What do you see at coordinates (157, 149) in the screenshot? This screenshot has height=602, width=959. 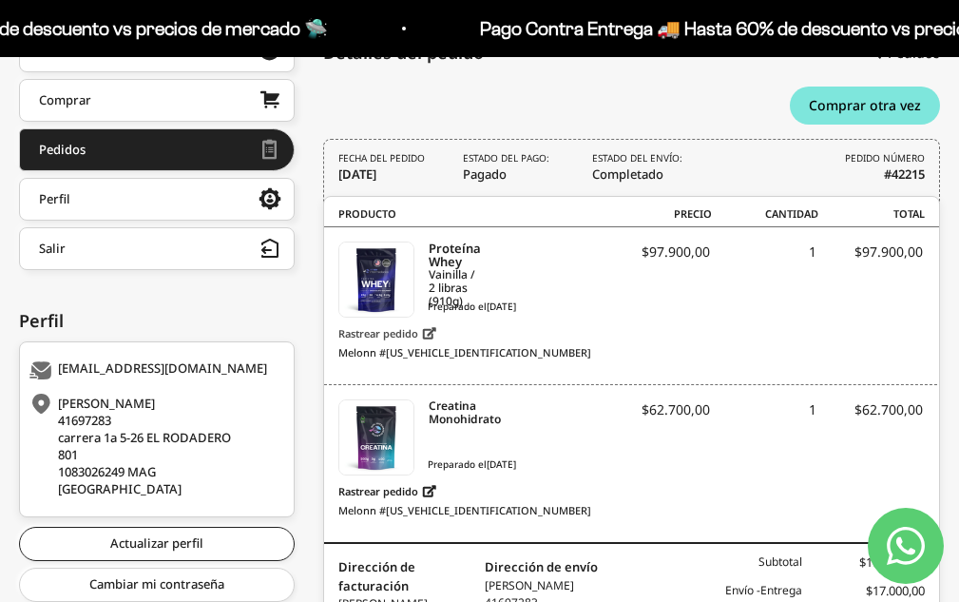 I see `a: Pedidos` at bounding box center [157, 149].